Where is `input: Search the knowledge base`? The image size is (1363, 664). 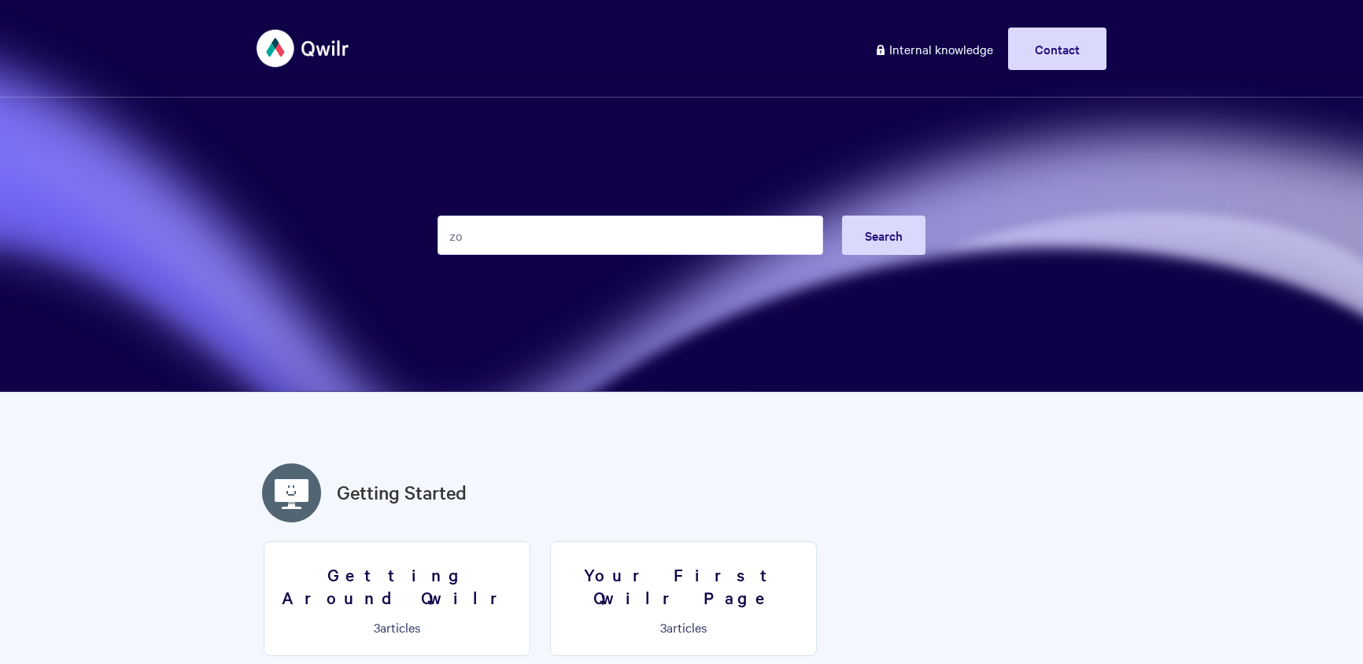 input: Search the knowledge base is located at coordinates (630, 235).